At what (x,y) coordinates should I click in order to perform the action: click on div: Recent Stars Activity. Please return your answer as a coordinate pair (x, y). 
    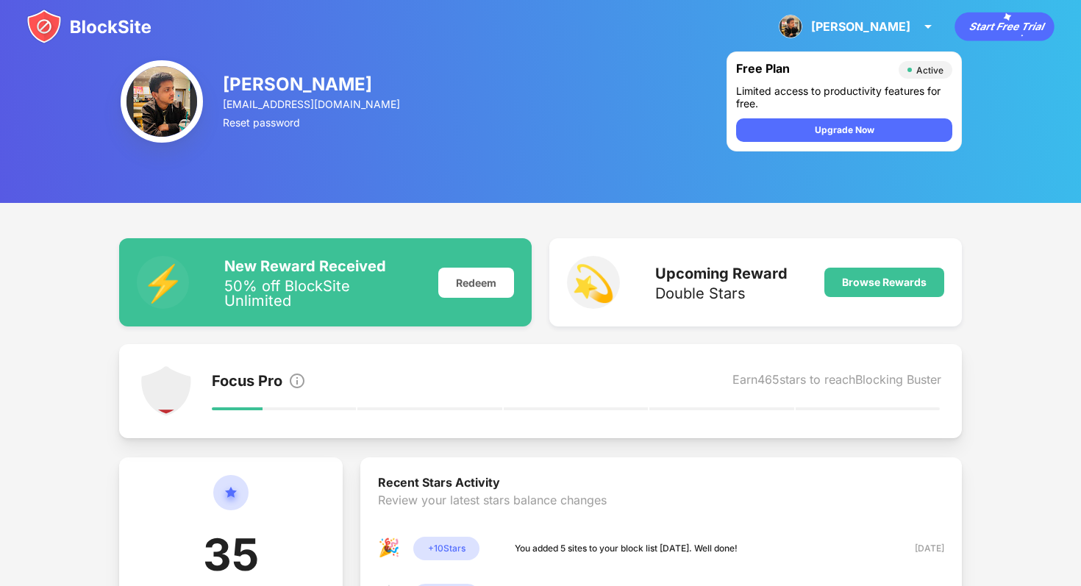
    Looking at the image, I should click on (661, 484).